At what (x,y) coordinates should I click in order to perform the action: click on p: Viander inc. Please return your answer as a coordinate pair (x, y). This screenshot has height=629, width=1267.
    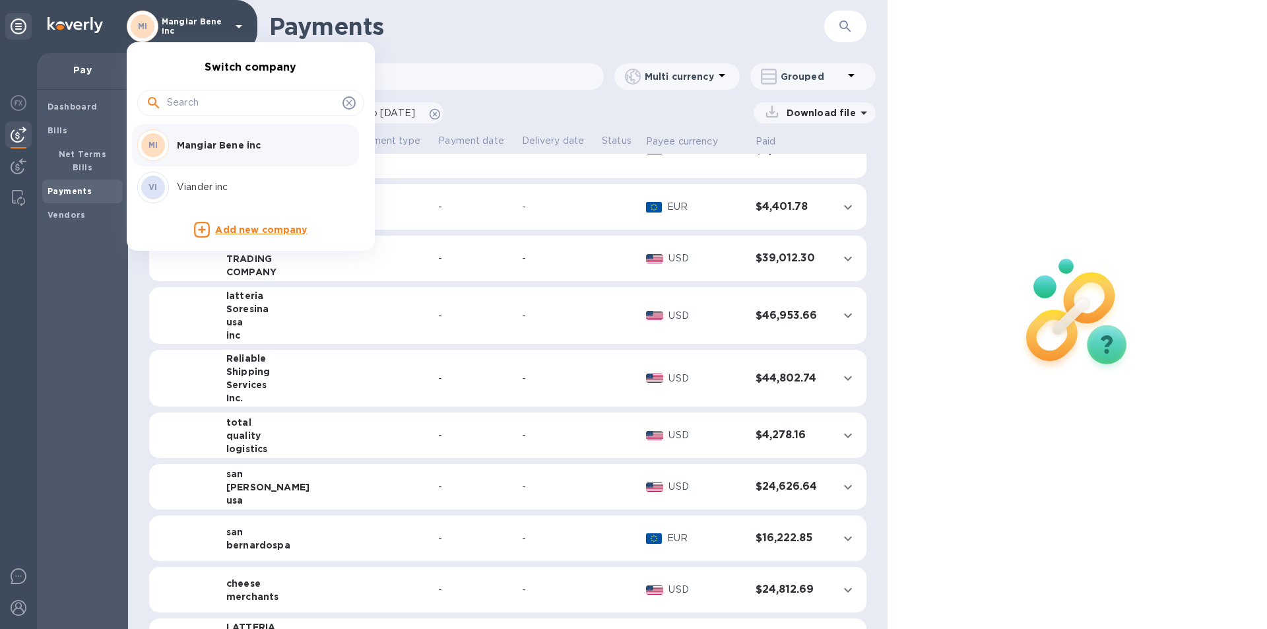
    Looking at the image, I should click on (260, 187).